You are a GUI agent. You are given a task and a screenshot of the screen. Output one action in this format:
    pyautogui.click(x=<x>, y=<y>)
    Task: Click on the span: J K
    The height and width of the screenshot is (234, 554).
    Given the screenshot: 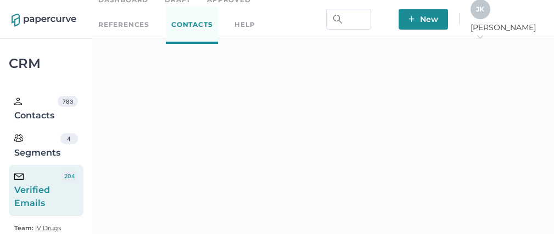 What is the action you would take?
    pyautogui.click(x=480, y=9)
    